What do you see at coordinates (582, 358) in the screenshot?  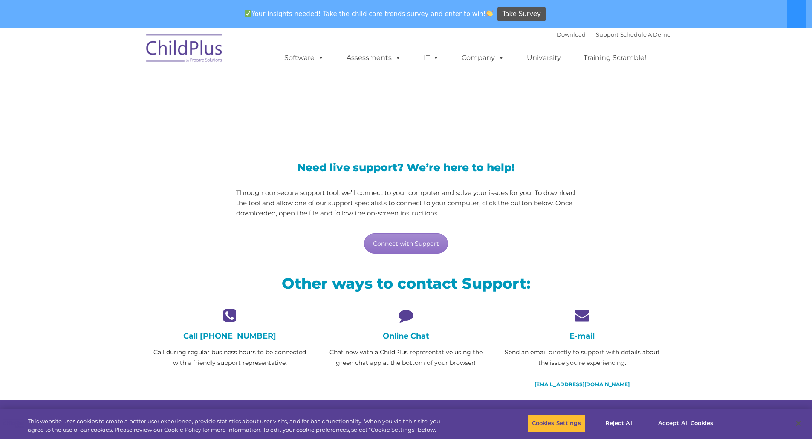 I see `p: Send an email directly to support with details about the issue you’re experiencing.` at bounding box center [582, 358].